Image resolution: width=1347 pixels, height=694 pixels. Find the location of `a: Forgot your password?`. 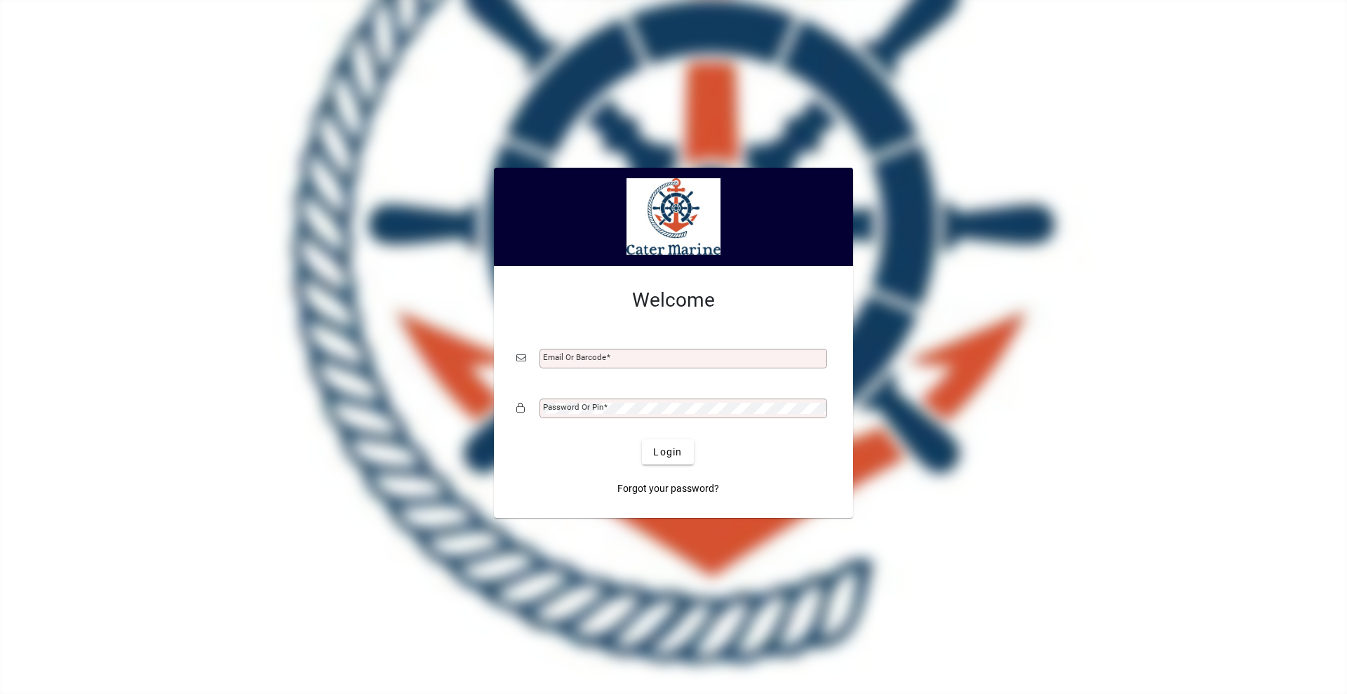

a: Forgot your password? is located at coordinates (668, 488).